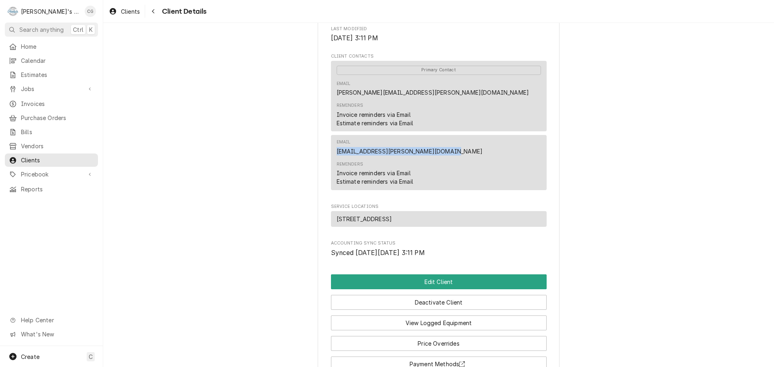  What do you see at coordinates (439, 343) in the screenshot?
I see `button: Price Overrides` at bounding box center [439, 343].